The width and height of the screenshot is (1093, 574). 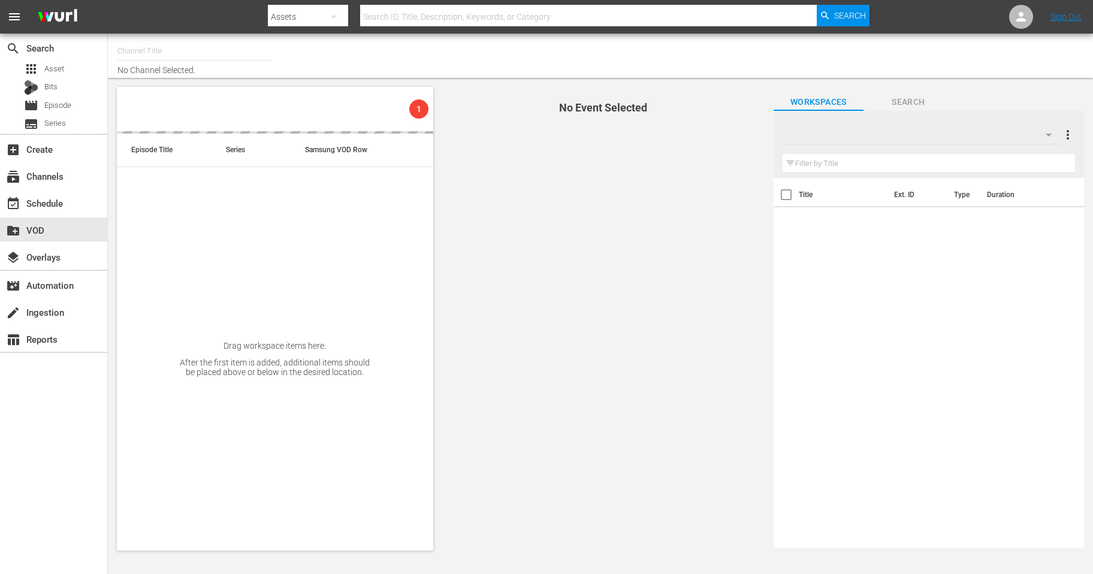 I want to click on span: 1, so click(x=419, y=109).